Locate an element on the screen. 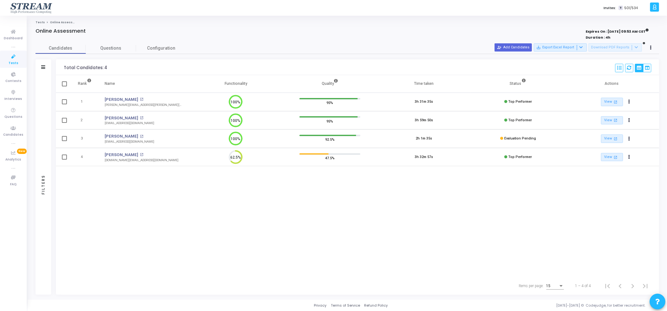 The height and width of the screenshot is (311, 667). th: Functionality is located at coordinates (235, 84).